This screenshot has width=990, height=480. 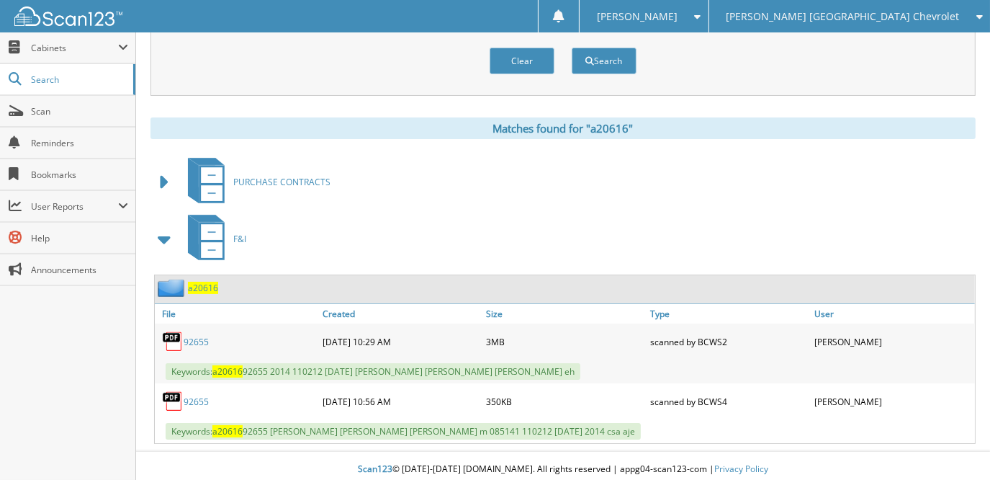 I want to click on span: Reminders, so click(x=79, y=143).